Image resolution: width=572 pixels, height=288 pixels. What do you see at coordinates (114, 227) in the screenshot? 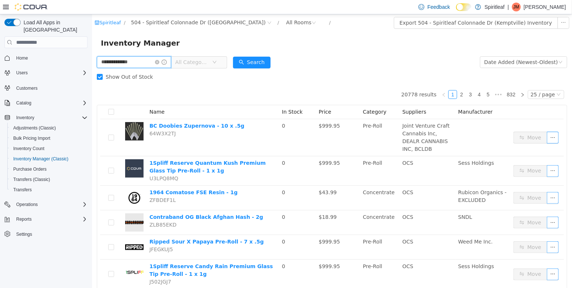
I see `a: Ripped Sour X Papaya Pre-Roll - 7 x .5g` at bounding box center [114, 227].